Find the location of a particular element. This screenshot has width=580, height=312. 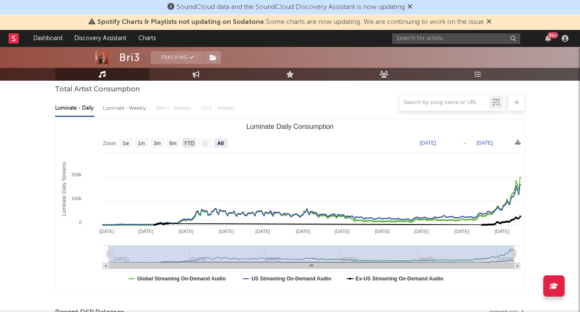

text: 6m is located at coordinates (173, 144).